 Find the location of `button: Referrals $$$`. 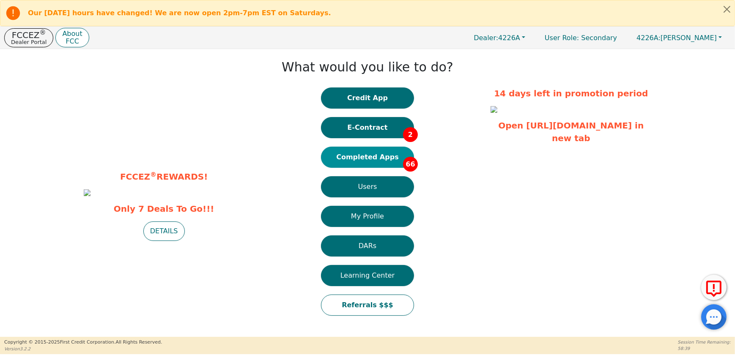

button: Referrals $$$ is located at coordinates (368, 305).